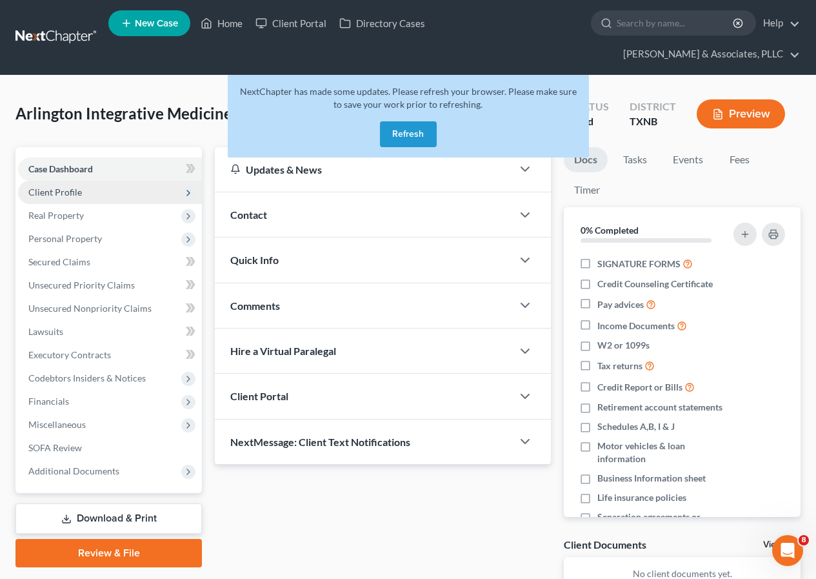 The image size is (816, 579). I want to click on span: Motor vehicles & loan information, so click(664, 452).